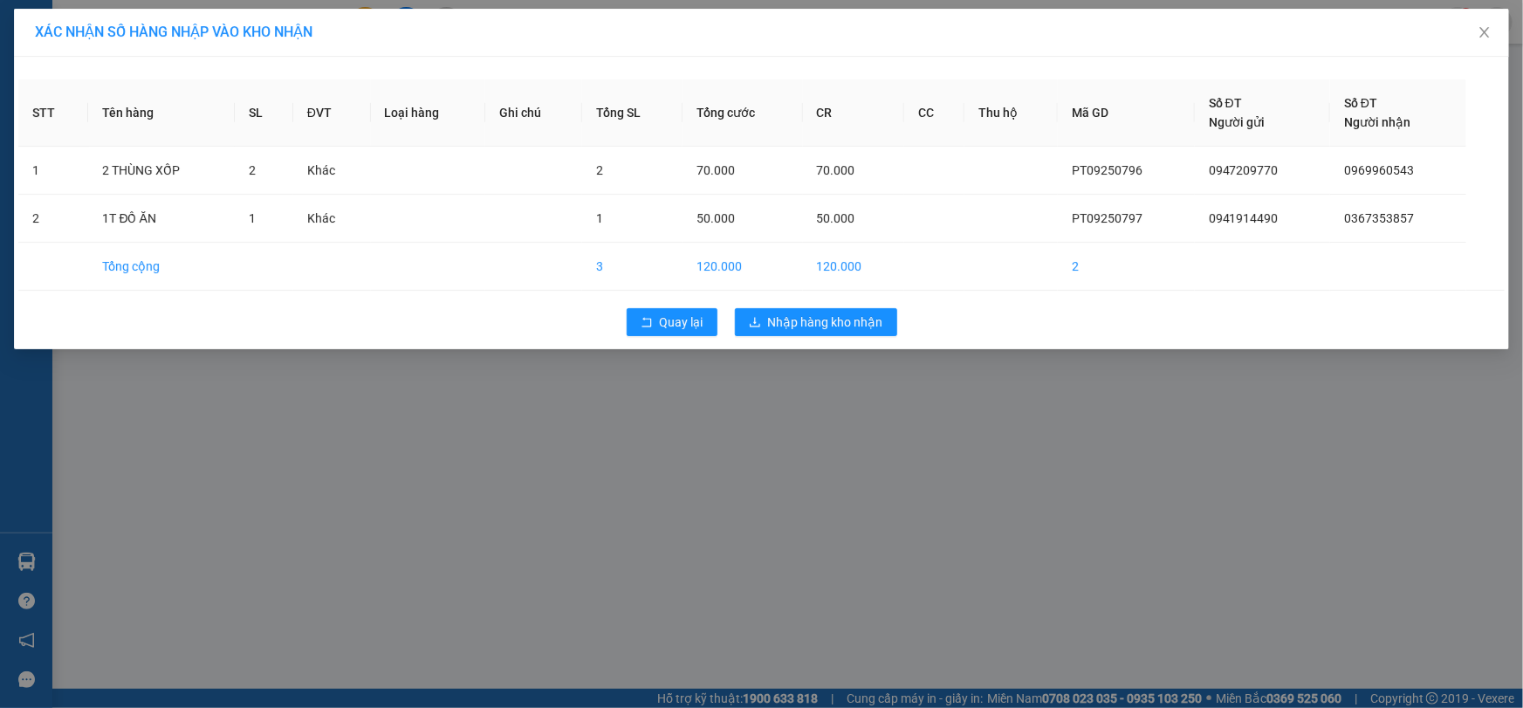 The height and width of the screenshot is (708, 1523). I want to click on button: downloadNhập hàng kho nhận, so click(816, 322).